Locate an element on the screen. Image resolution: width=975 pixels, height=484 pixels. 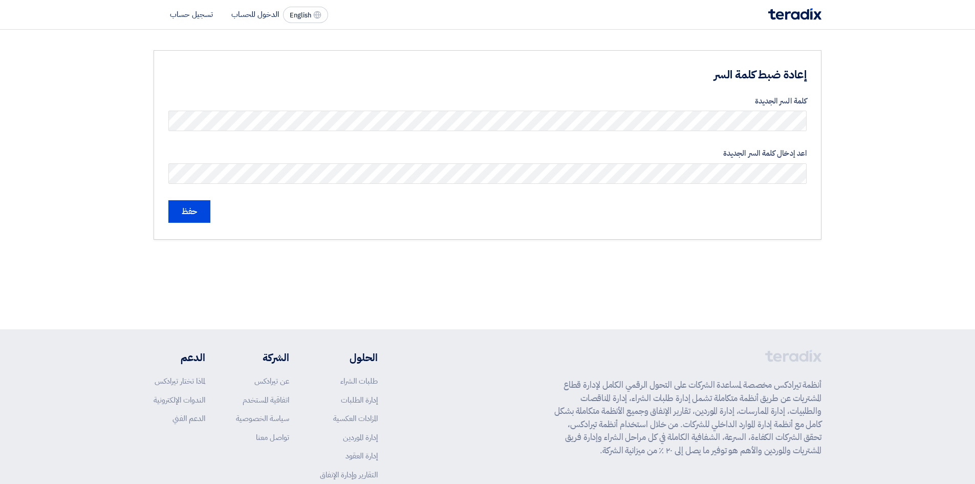
img: Teradix logo is located at coordinates (795, 14).